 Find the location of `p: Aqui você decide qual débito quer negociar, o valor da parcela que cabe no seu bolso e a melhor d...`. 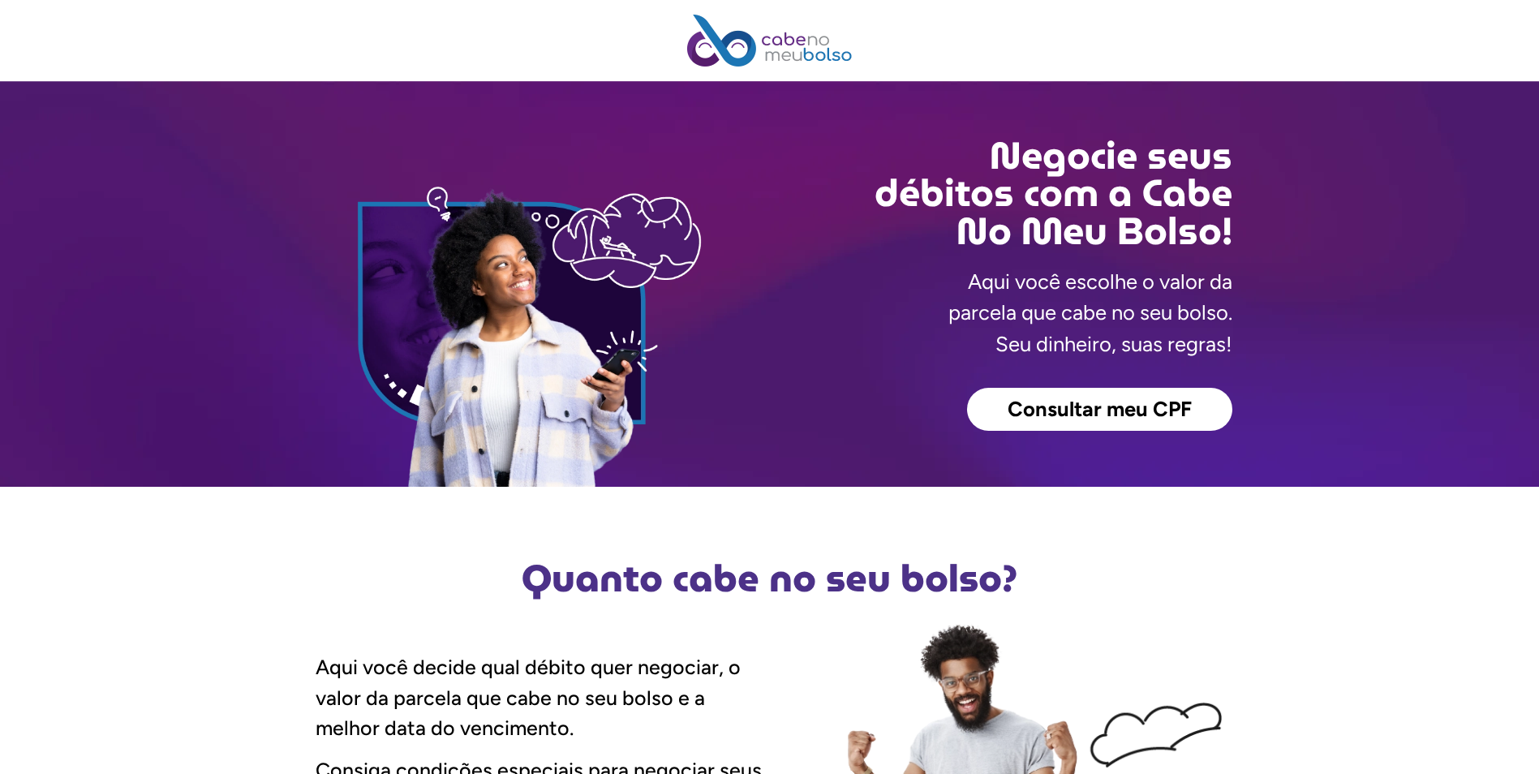

p: Aqui você decide qual débito quer negociar, o valor da parcela que cabe no seu bolso e a melhor d... is located at coordinates (543, 698).